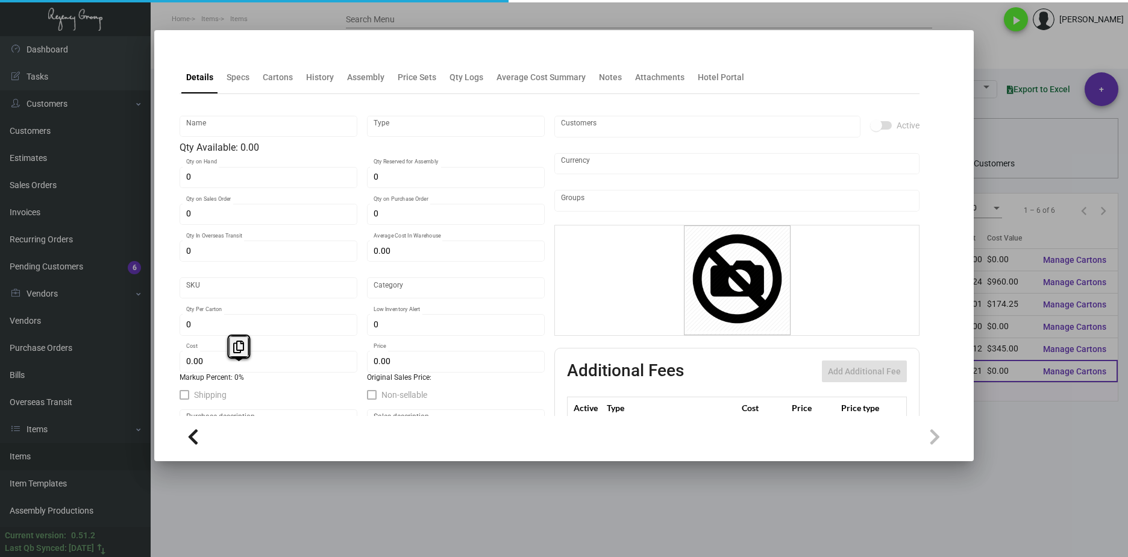 The width and height of the screenshot is (1128, 557). What do you see at coordinates (660, 77) in the screenshot?
I see `div: Attachments` at bounding box center [660, 77].